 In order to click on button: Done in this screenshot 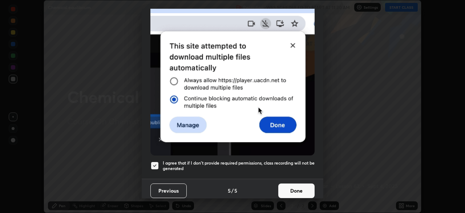, I will do `click(297, 191)`.